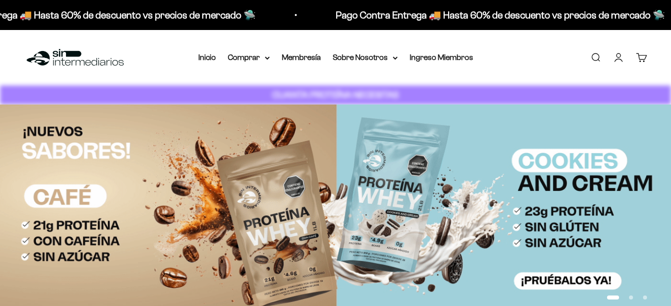 The width and height of the screenshot is (671, 306). What do you see at coordinates (499, 15) in the screenshot?
I see `p: Pago Contra Entrega 🚚 Hasta 60% de descuento vs precios de mercado 🛸` at bounding box center [499, 15].